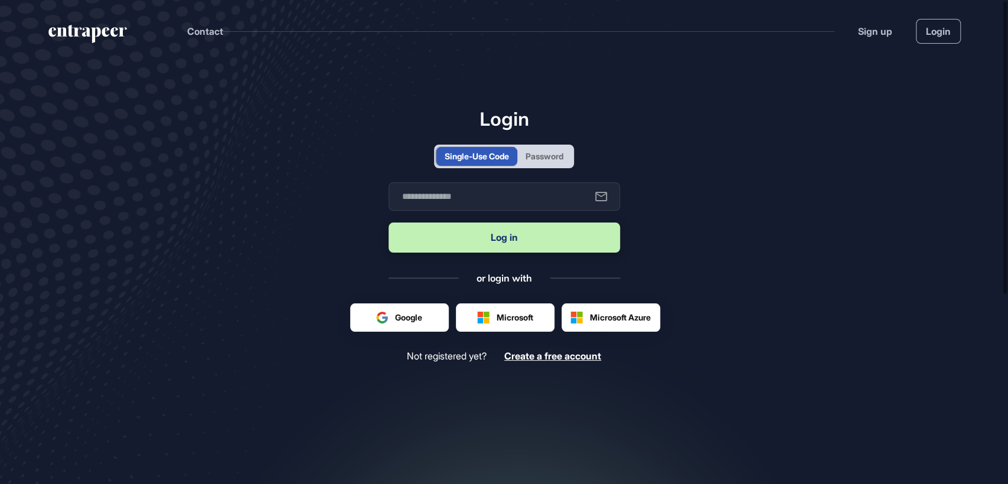 This screenshot has width=1008, height=484. What do you see at coordinates (875, 31) in the screenshot?
I see `a: Sign up` at bounding box center [875, 31].